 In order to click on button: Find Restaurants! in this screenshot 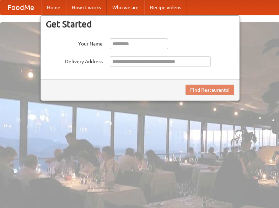, I will do `click(210, 90)`.